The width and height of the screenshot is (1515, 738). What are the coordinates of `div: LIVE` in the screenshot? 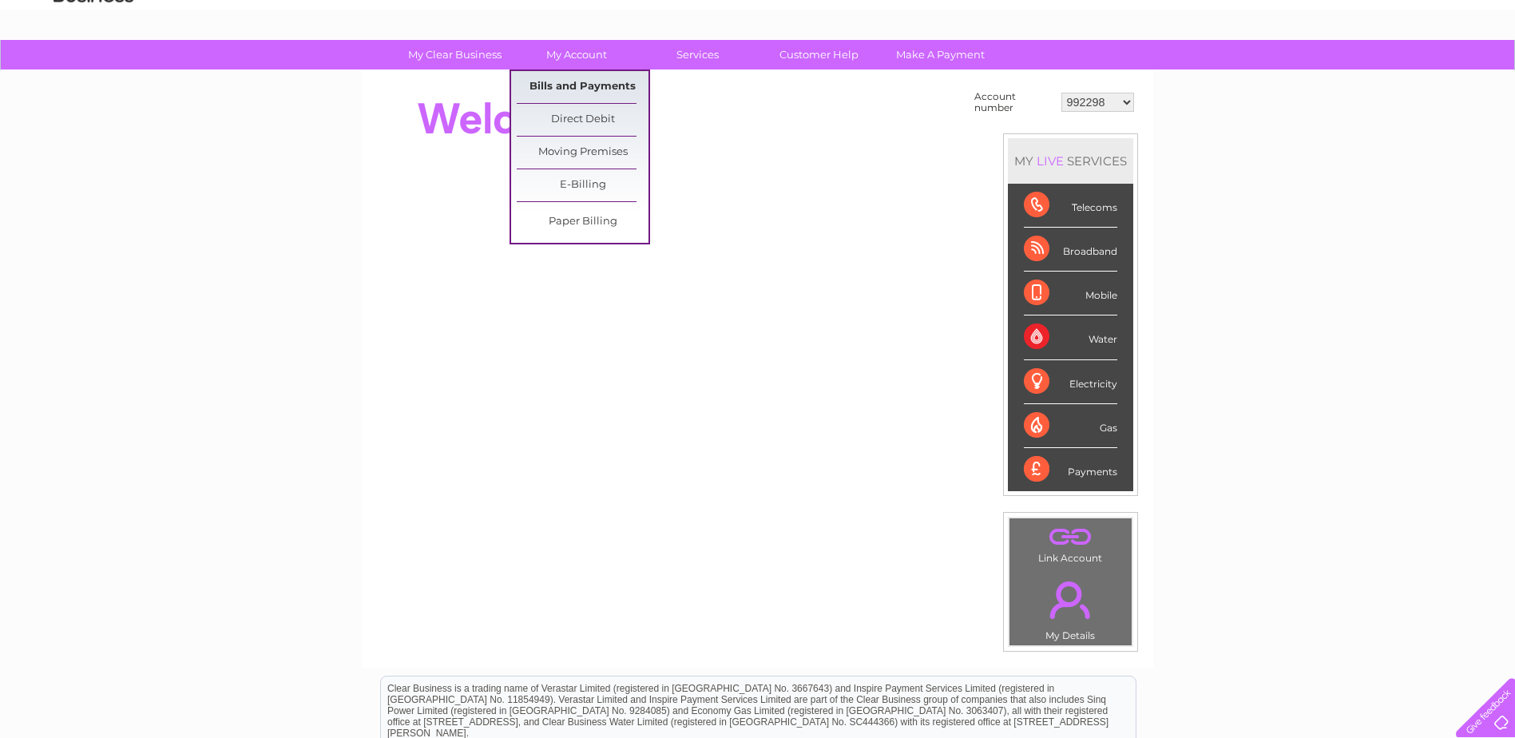 It's located at (1050, 161).